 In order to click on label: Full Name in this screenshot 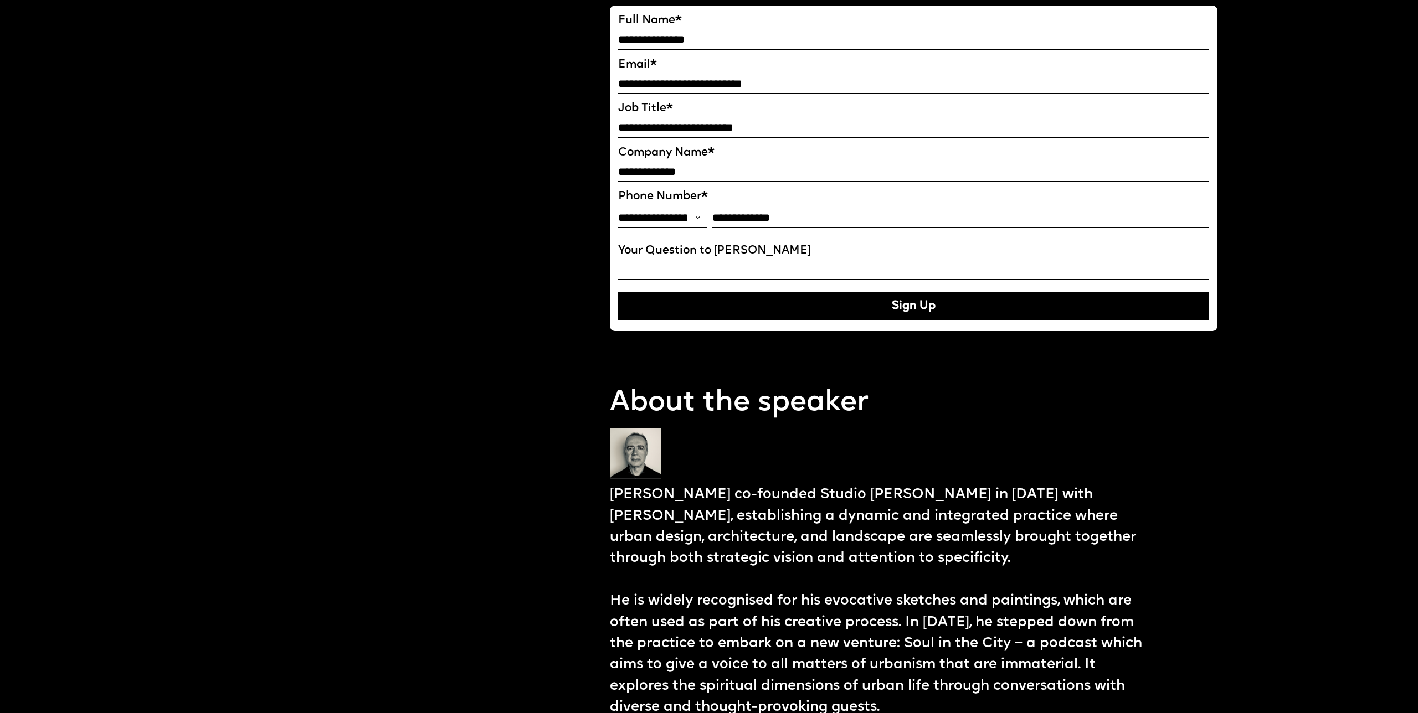, I will do `click(913, 20)`.